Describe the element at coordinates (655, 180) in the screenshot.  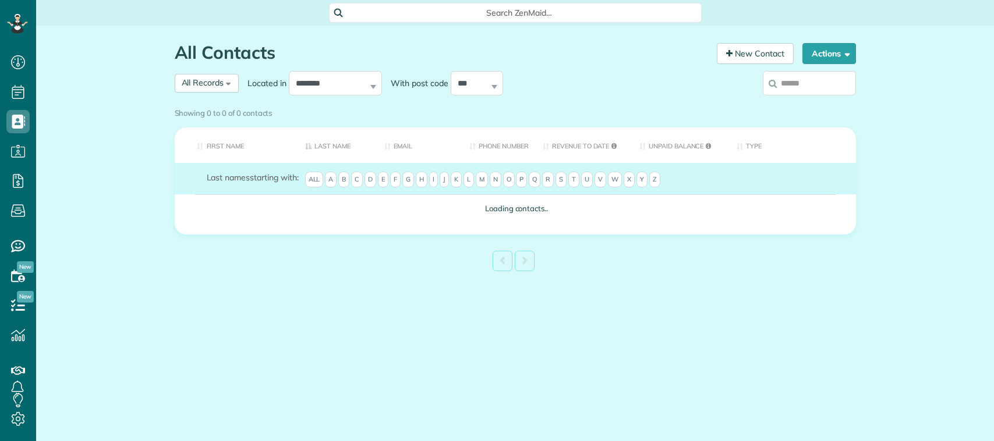
I see `span: Z` at that location.